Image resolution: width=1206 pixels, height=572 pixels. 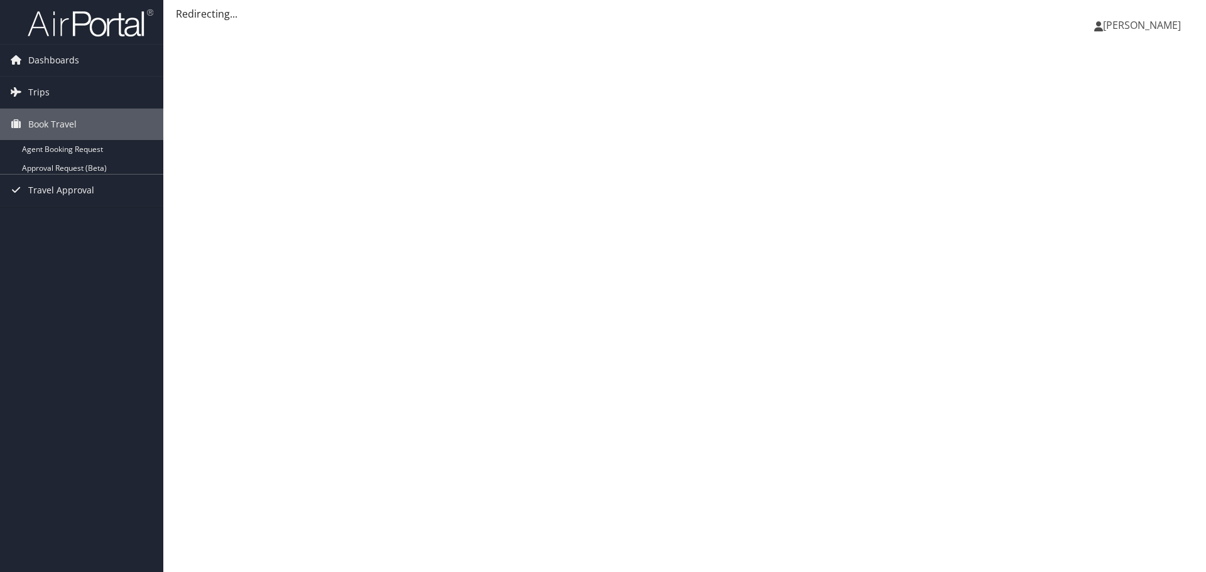 What do you see at coordinates (90, 23) in the screenshot?
I see `img: airportal-logo.png` at bounding box center [90, 23].